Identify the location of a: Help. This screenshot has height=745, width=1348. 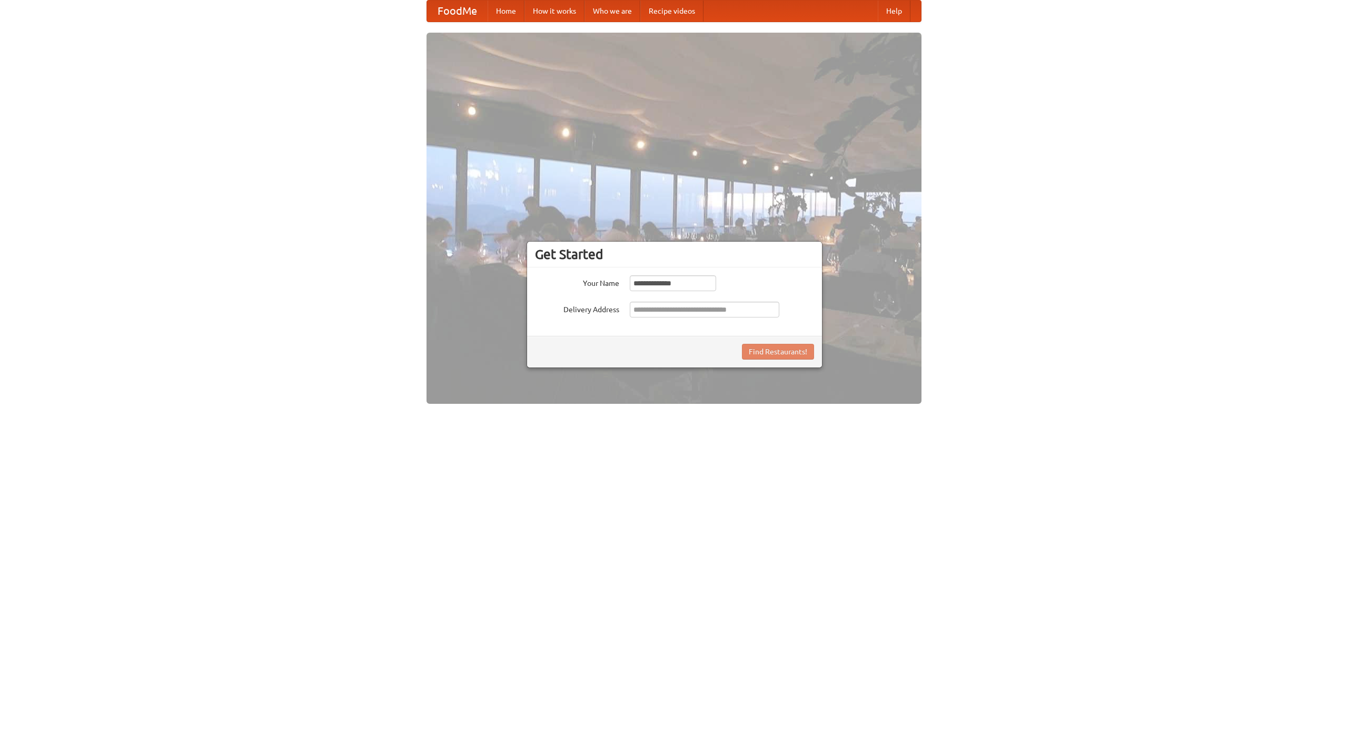
(894, 11).